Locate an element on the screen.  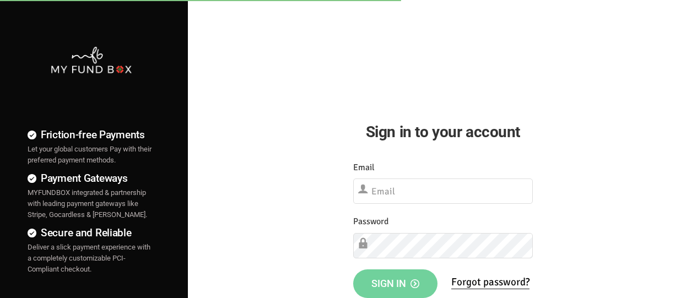
span: MYFUNDBOX integrated & partnership with leading payment gateways like Stripe, Gocardless & [PERSO... is located at coordinates (87, 203).